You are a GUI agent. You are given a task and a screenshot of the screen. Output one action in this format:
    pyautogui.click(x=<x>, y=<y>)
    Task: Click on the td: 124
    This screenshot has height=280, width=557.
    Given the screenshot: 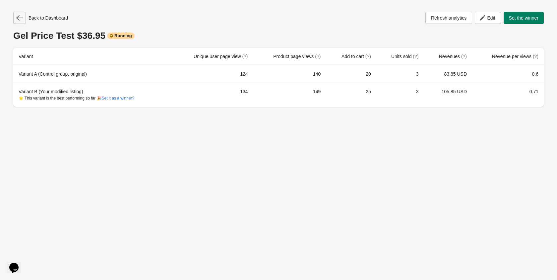 What is the action you would take?
    pyautogui.click(x=212, y=74)
    